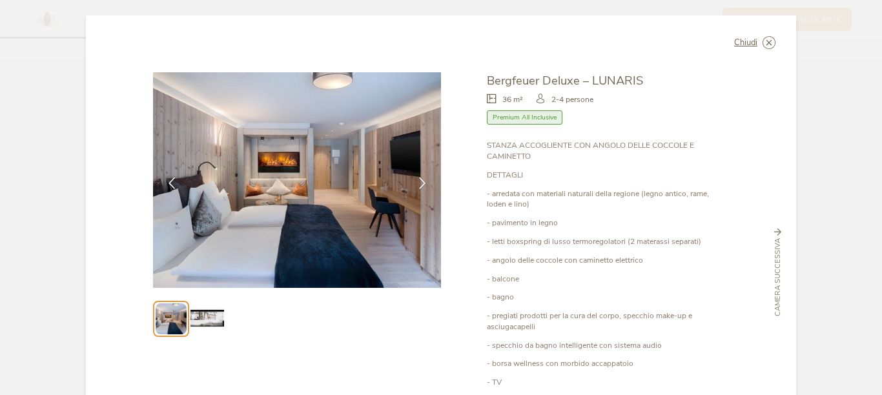 The width and height of the screenshot is (882, 395). I want to click on p: DETTAGLI, so click(608, 175).